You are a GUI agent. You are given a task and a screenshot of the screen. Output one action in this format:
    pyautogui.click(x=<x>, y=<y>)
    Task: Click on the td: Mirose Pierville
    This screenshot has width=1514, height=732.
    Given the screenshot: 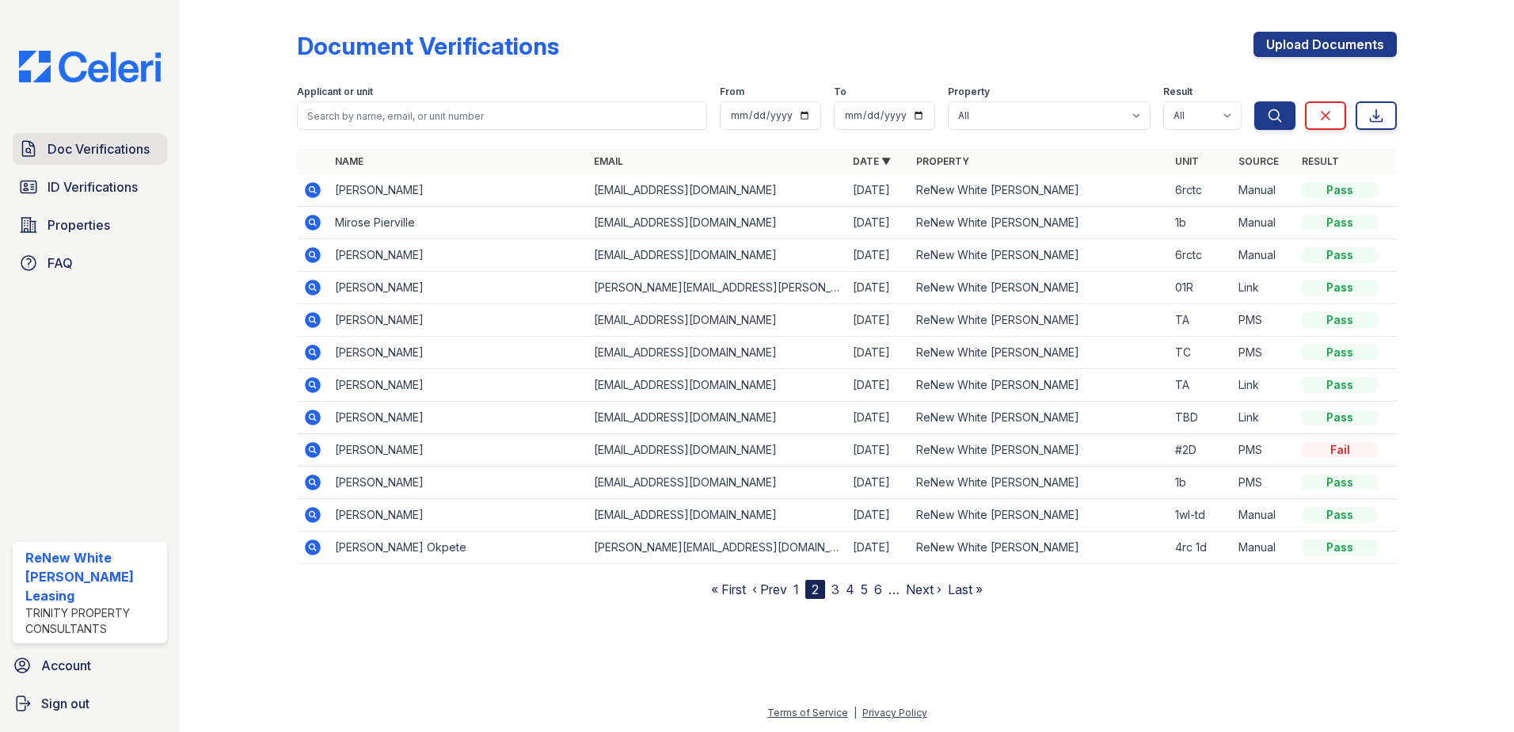 What is the action you would take?
    pyautogui.click(x=458, y=222)
    